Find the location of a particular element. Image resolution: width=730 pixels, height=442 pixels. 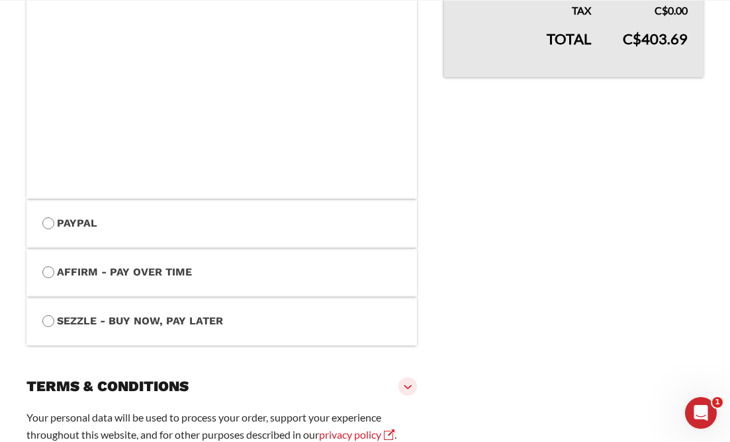

label: Sezzle - Buy Now, Pay Later is located at coordinates (222, 321).